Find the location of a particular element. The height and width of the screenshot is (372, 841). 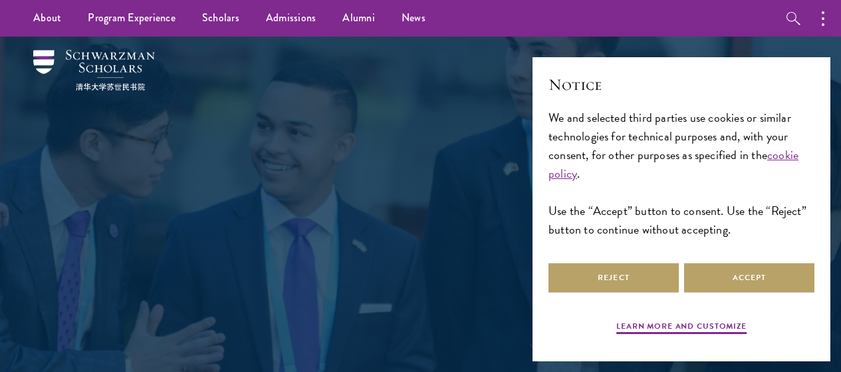

button: Accept is located at coordinates (749, 277).